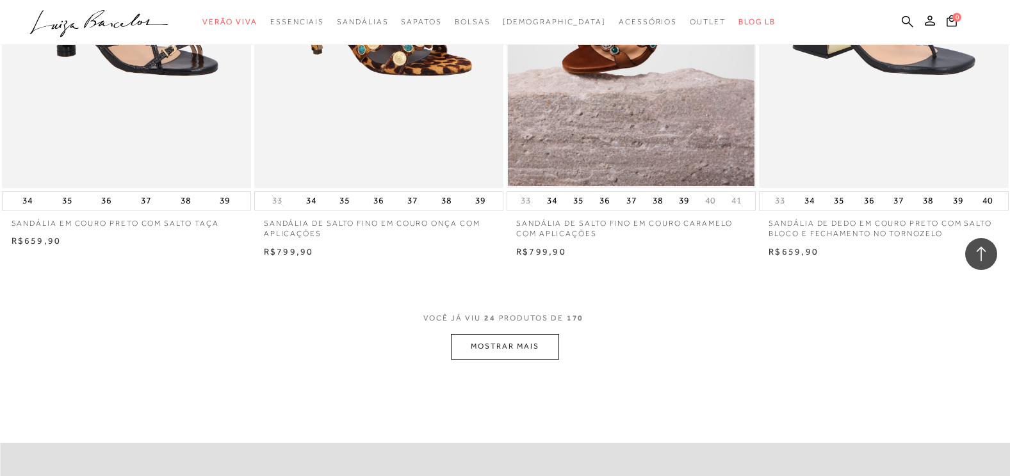  Describe the element at coordinates (126, 220) in the screenshot. I see `a: SANDÁLIA EM COURO PRETO COM SALTO TAÇA` at that location.